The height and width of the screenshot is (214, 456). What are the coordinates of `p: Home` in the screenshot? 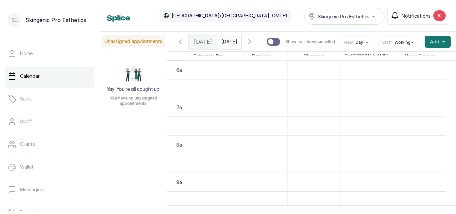 It's located at (26, 53).